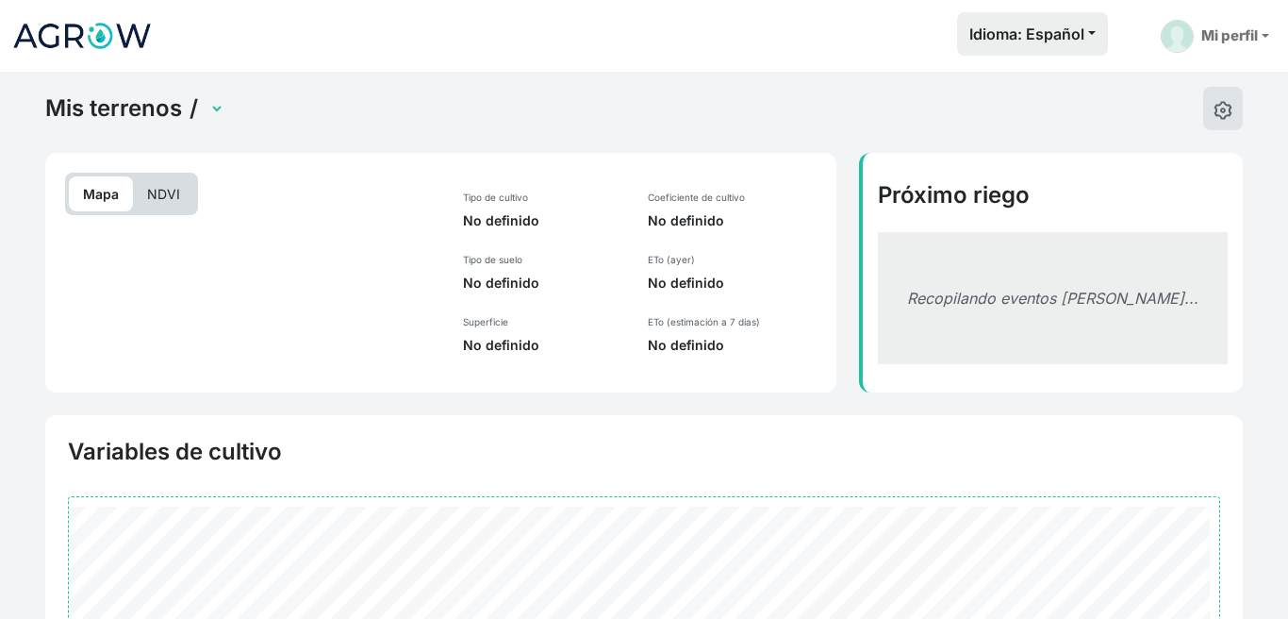 This screenshot has width=1288, height=619. What do you see at coordinates (174, 452) in the screenshot?
I see `h4: Variables de cultivo` at bounding box center [174, 452].